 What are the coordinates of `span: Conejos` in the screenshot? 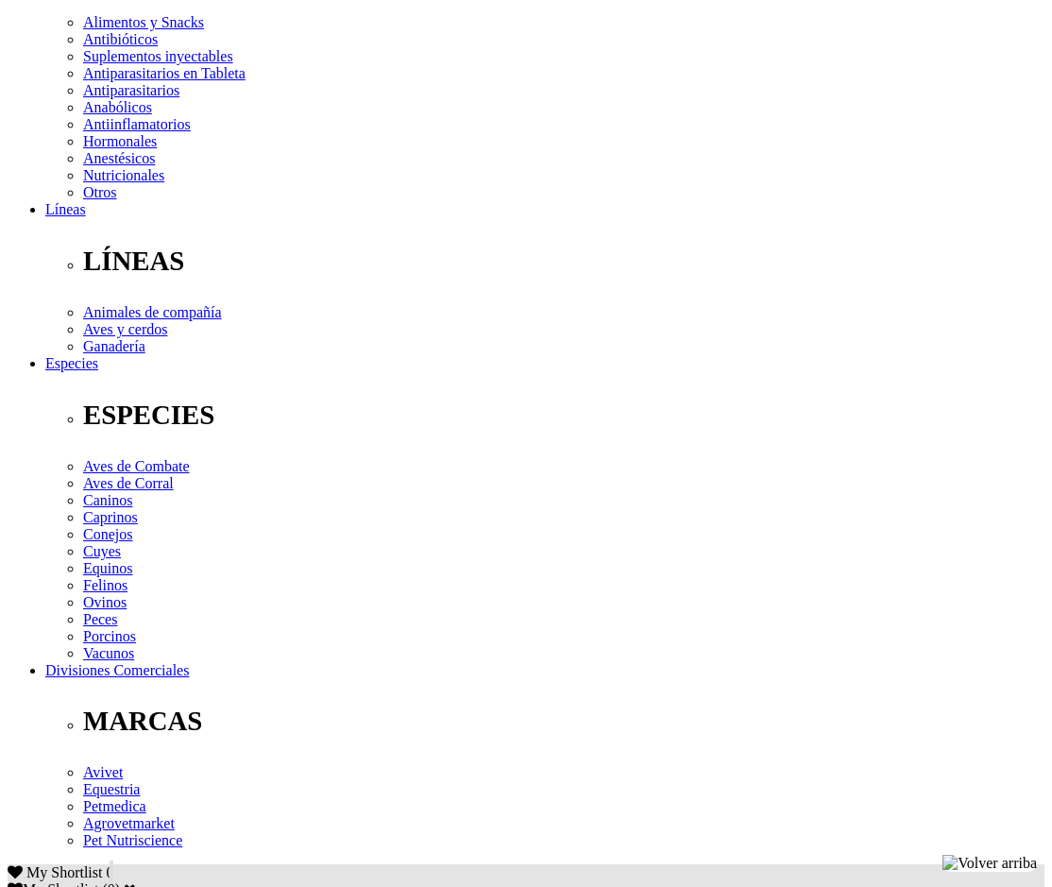 It's located at (108, 533).